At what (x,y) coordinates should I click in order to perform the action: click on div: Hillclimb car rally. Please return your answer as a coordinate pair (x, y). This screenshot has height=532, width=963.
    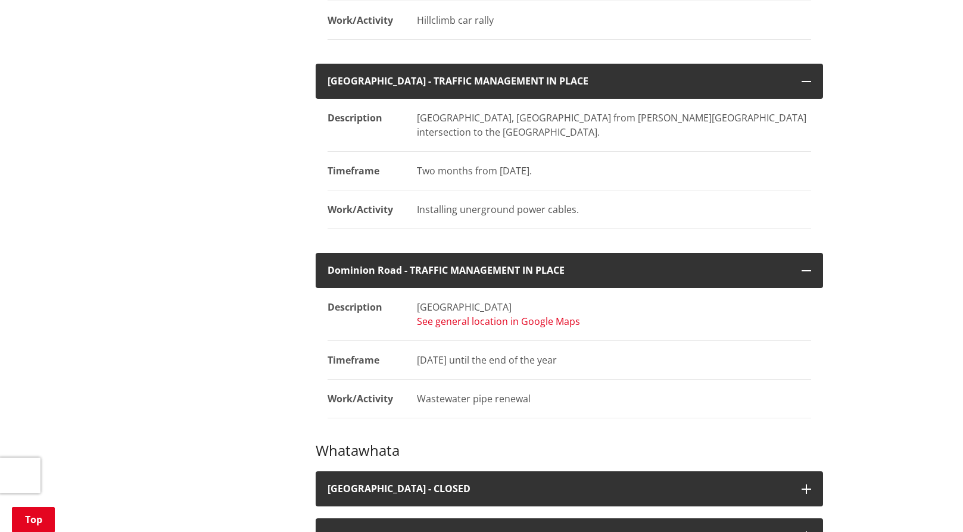
    Looking at the image, I should click on (614, 20).